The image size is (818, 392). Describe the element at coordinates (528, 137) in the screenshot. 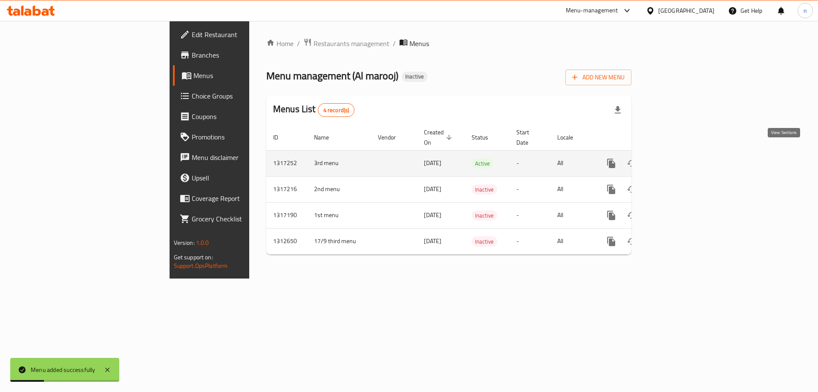

I see `span: Start Date` at that location.